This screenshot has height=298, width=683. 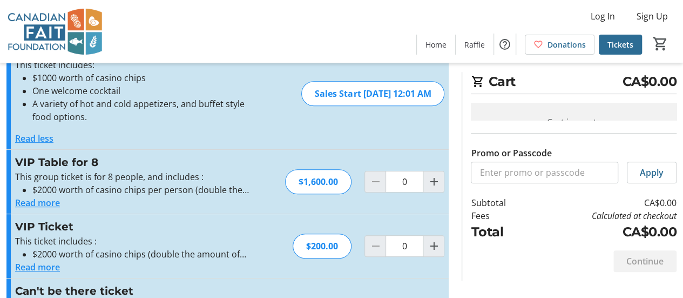 What do you see at coordinates (436, 44) in the screenshot?
I see `a: Home` at bounding box center [436, 44].